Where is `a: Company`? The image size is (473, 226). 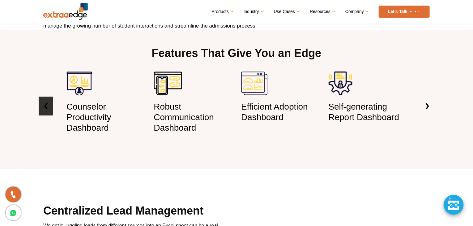 a: Company is located at coordinates (356, 11).